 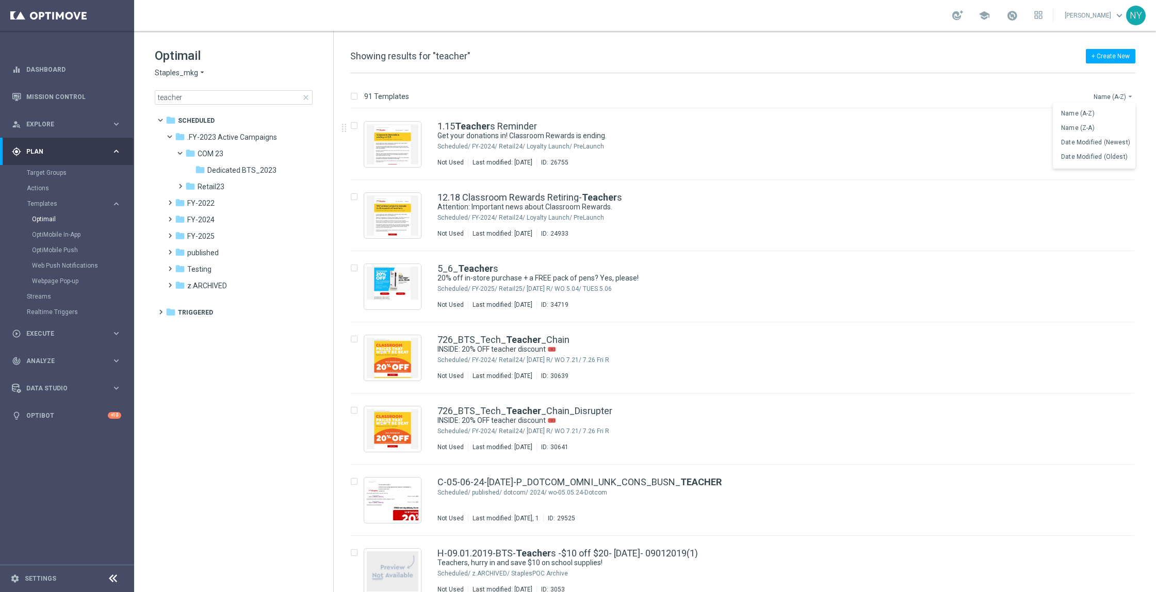 What do you see at coordinates (234, 56) in the screenshot?
I see `h1: Optimail` at bounding box center [234, 56].